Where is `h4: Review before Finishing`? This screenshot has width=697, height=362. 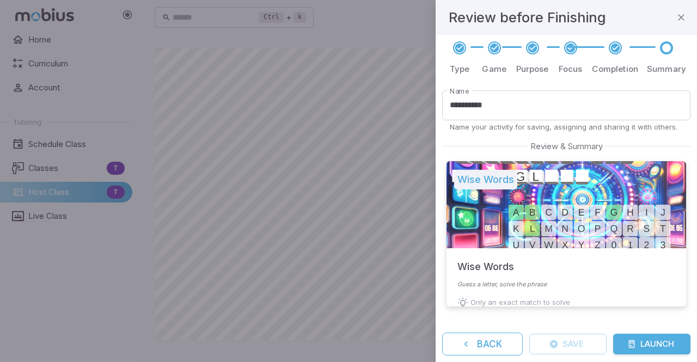
h4: Review before Finishing is located at coordinates (527, 17).